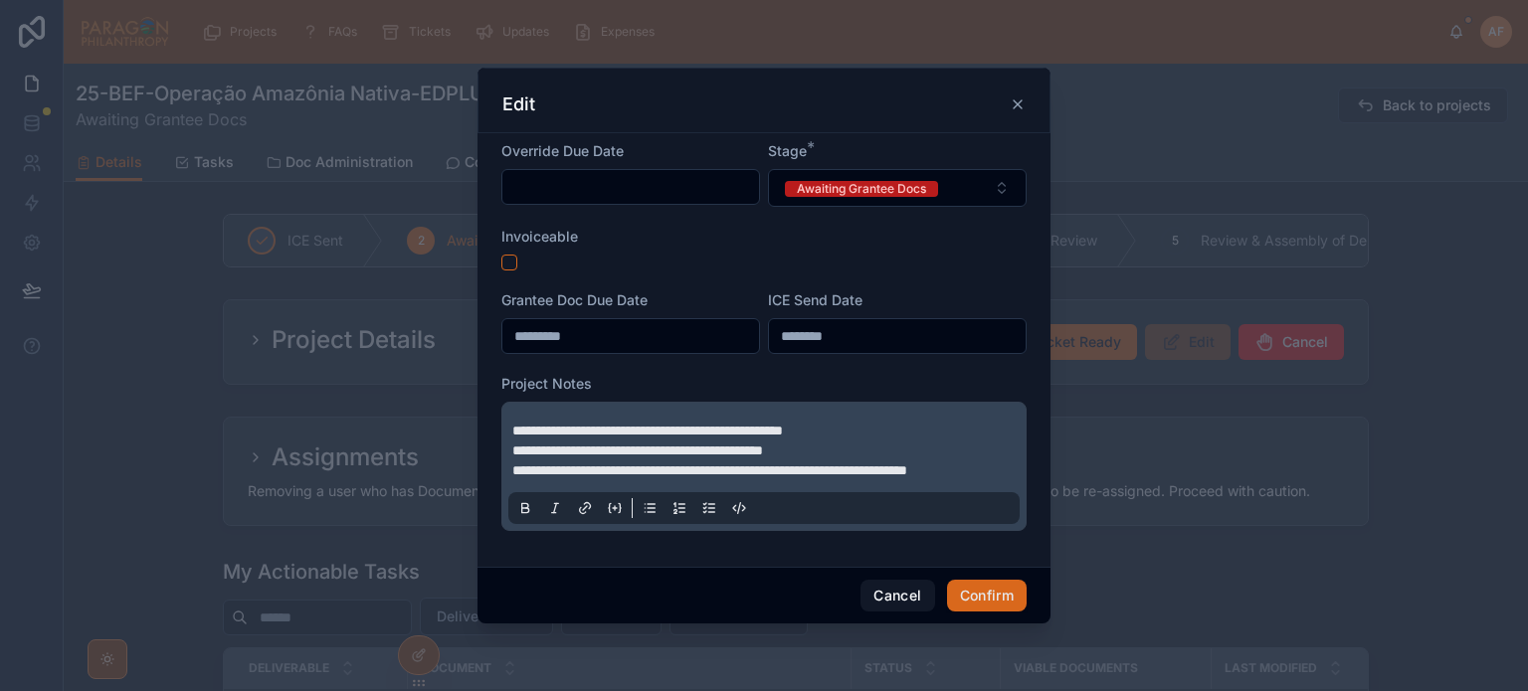 The width and height of the screenshot is (1528, 691). I want to click on span: Project Notes, so click(546, 383).